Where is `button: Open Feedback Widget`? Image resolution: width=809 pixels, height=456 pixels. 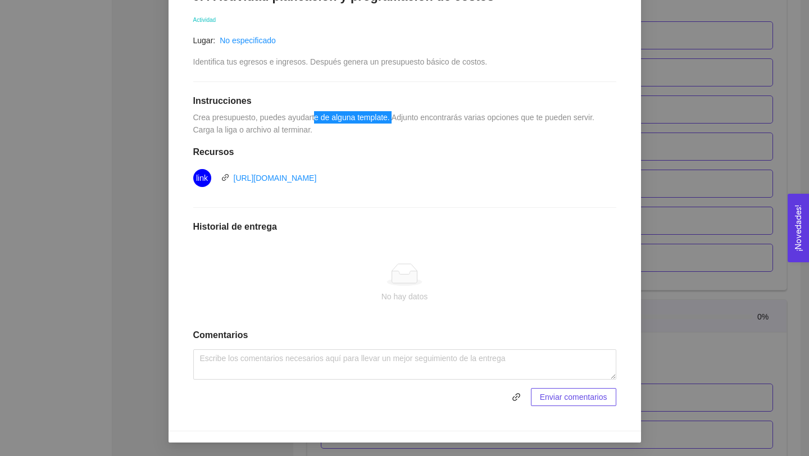
button: Open Feedback Widget is located at coordinates (799, 228).